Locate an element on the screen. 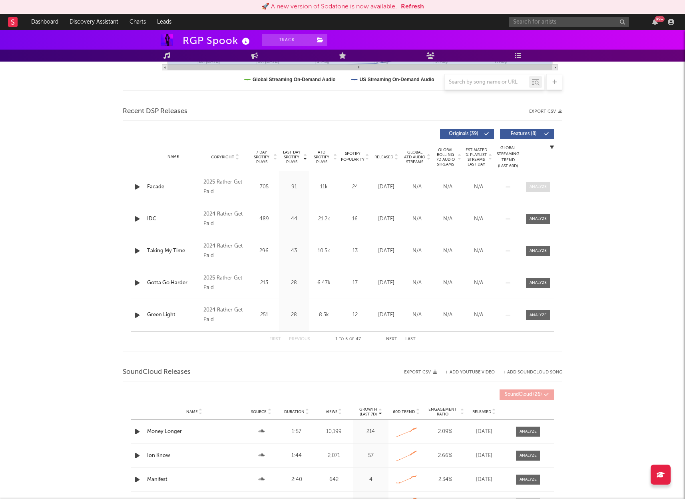 Image resolution: width=685 pixels, height=499 pixels. div: 2025 Rather Get Paid is located at coordinates (225, 283).